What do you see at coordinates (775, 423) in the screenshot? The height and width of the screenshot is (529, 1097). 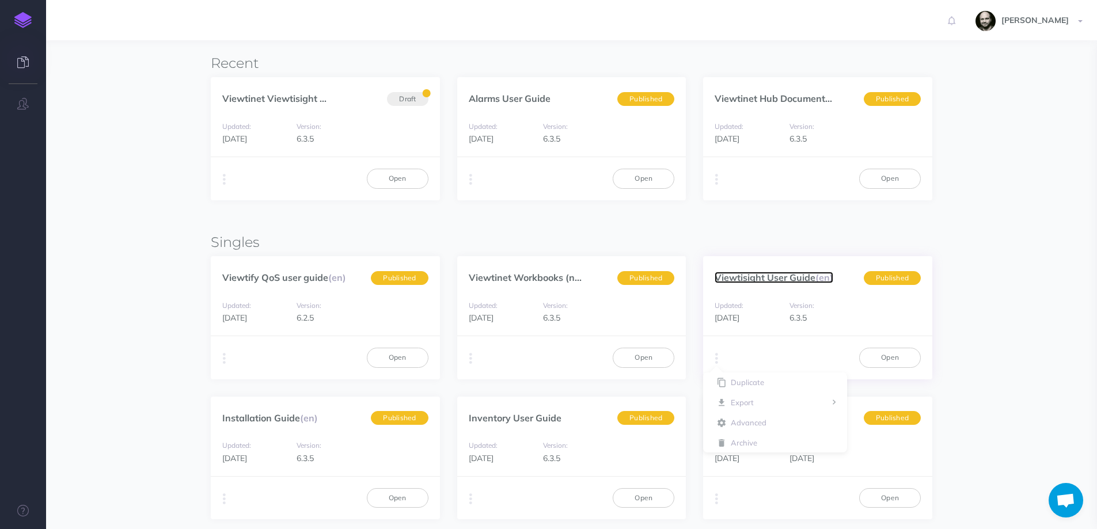 I see `button: Advanced` at bounding box center [775, 423].